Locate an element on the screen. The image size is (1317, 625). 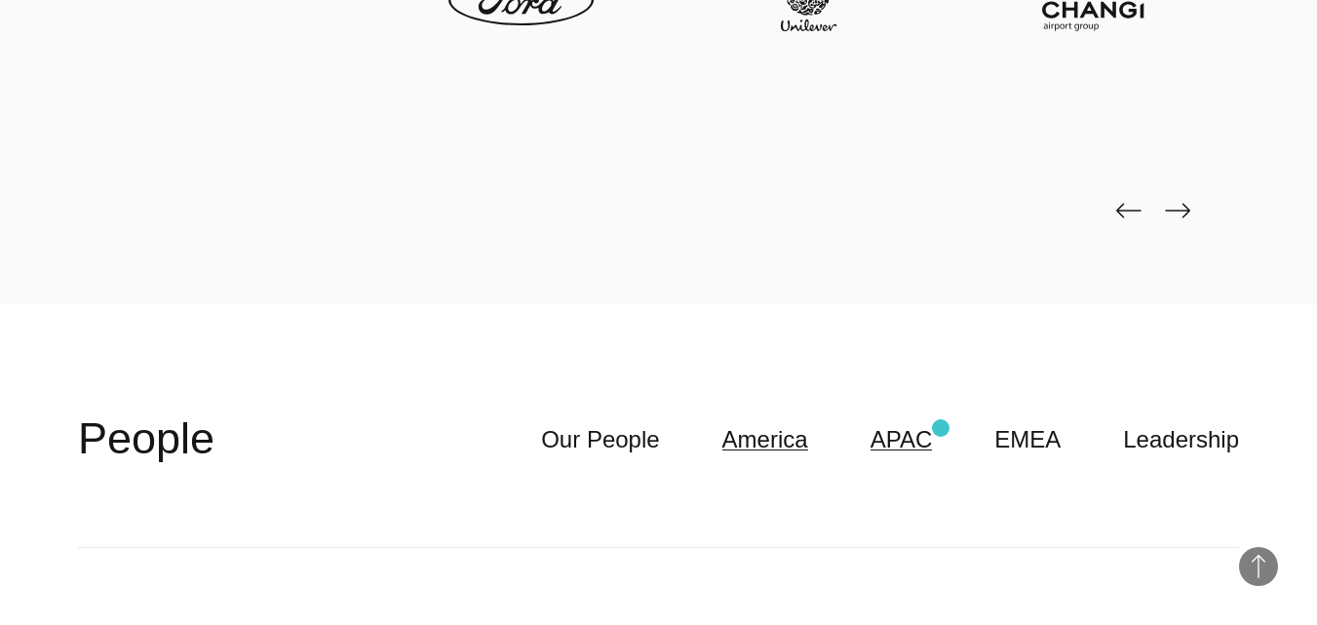
a: Our People is located at coordinates (599, 440).